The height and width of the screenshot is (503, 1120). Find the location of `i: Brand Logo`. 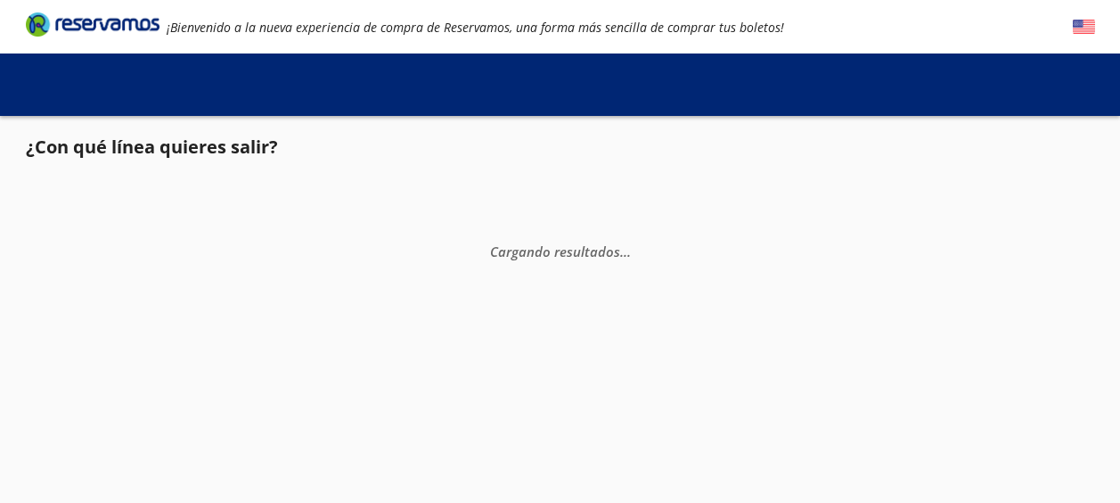

i: Brand Logo is located at coordinates (93, 24).